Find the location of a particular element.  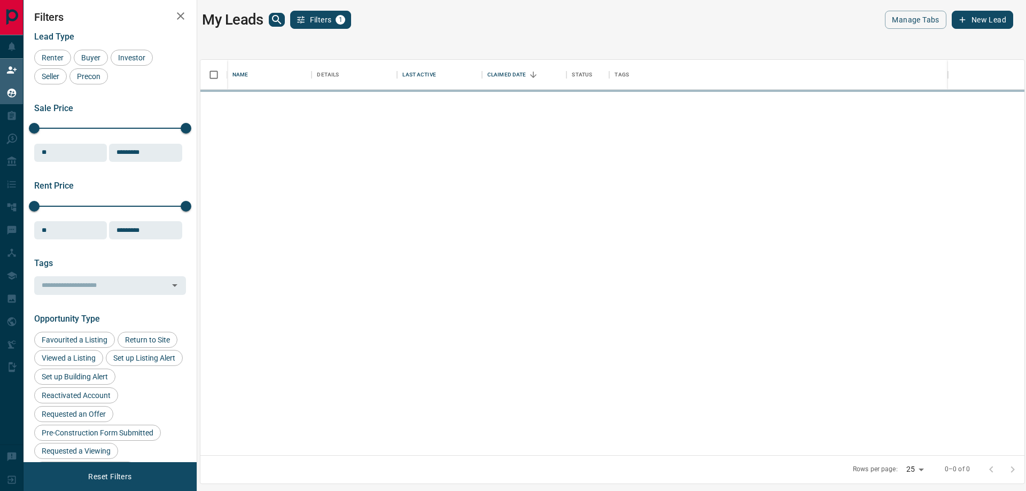

span: Requested an Offer is located at coordinates (74, 414).